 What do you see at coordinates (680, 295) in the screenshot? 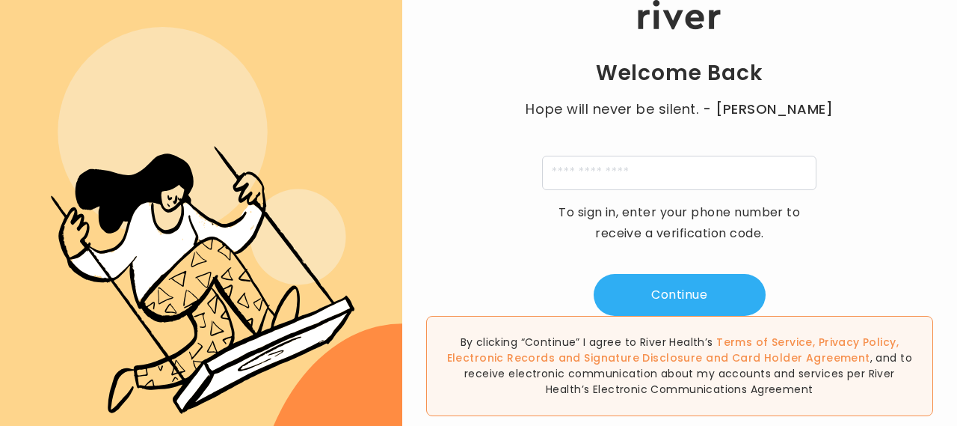
I see `button: Continue` at bounding box center [680, 295].